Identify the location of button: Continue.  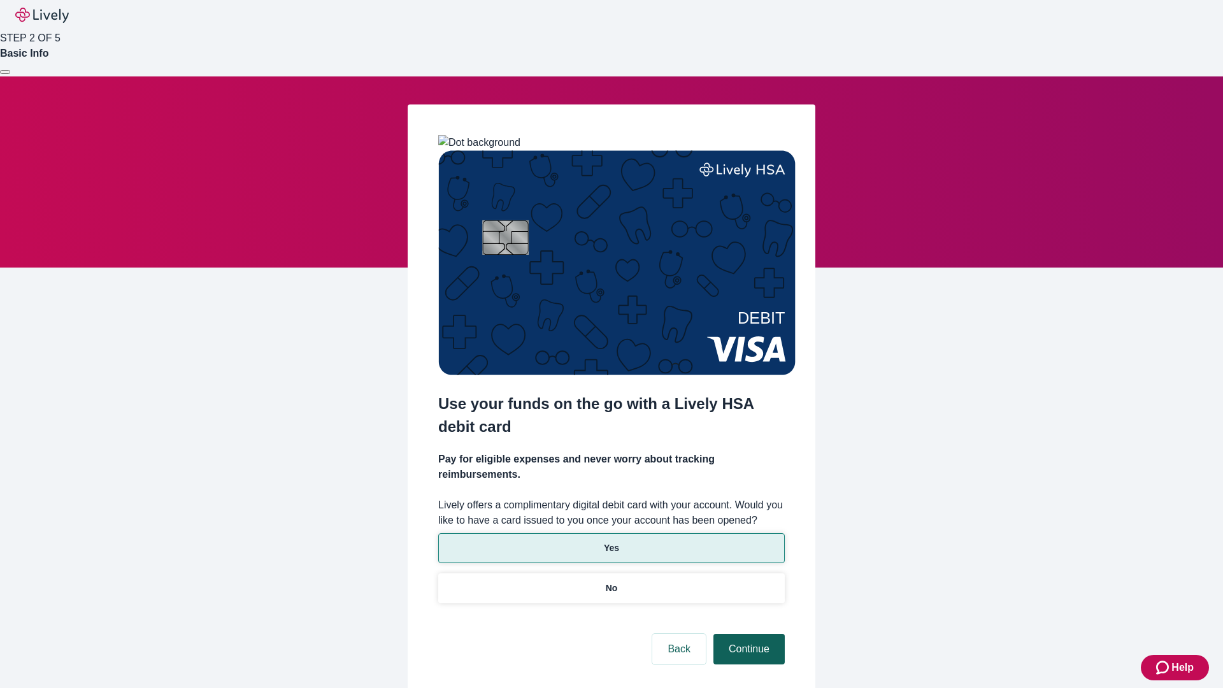
(749, 649).